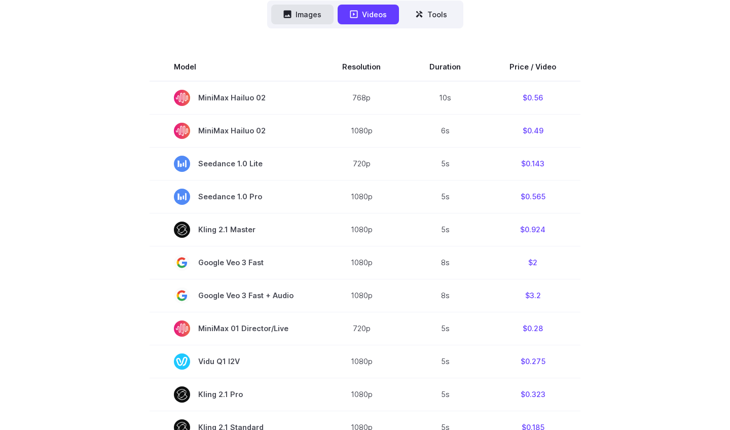 The width and height of the screenshot is (730, 430). Describe the element at coordinates (234, 394) in the screenshot. I see `span: Kling 2.1 Pro` at that location.